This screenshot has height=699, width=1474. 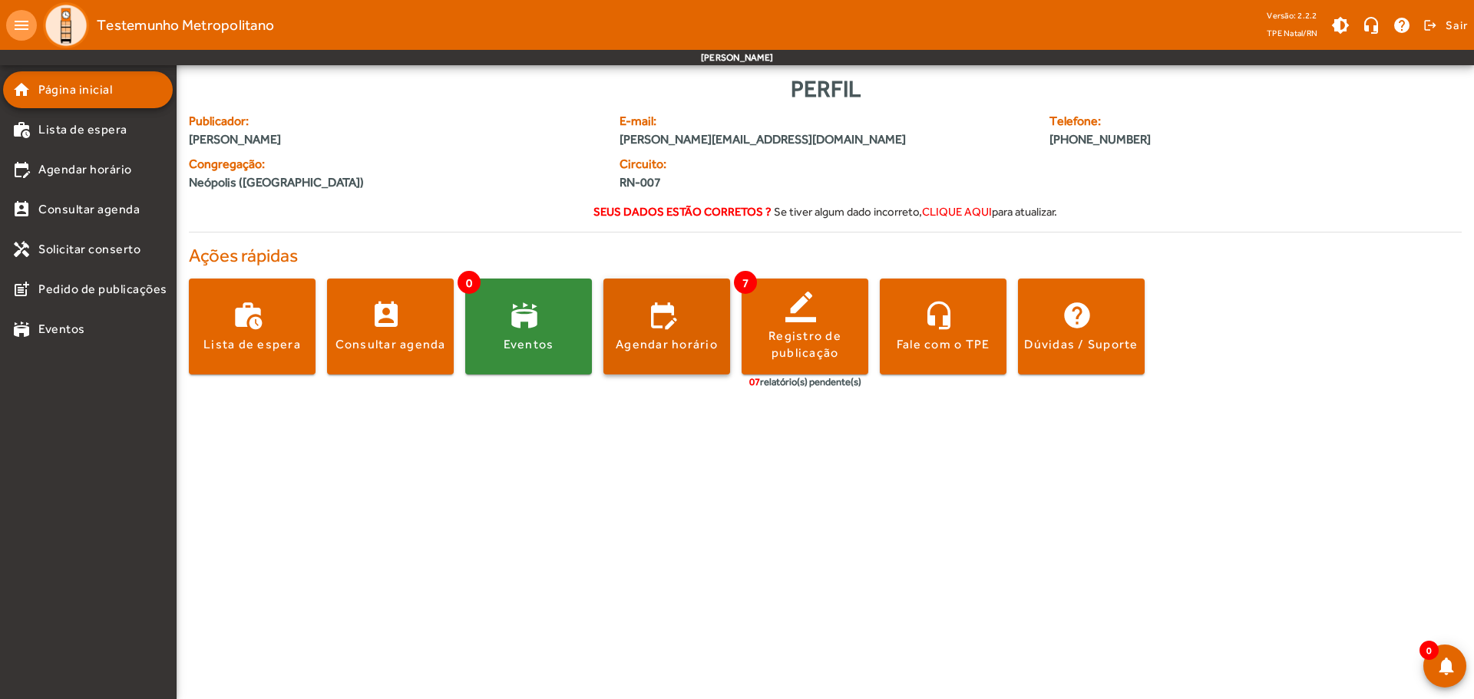 I want to click on a: Testemunho Metropolitano, so click(x=155, y=25).